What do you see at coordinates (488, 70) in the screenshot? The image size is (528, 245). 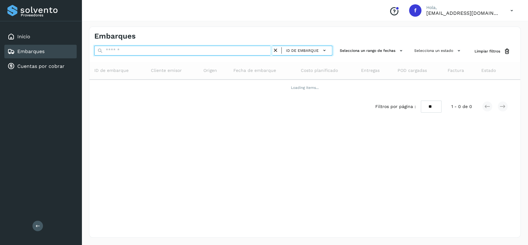 I see `span: Estado` at bounding box center [488, 70].